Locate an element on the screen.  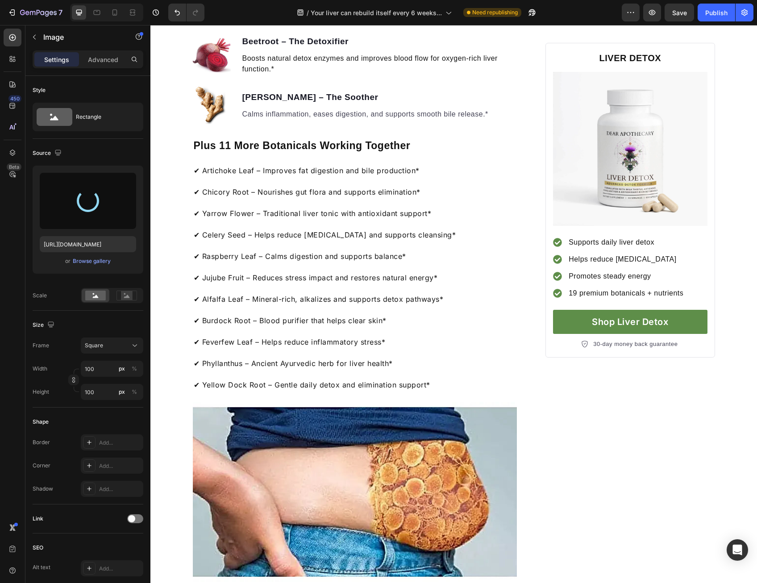
button: Browse gallery is located at coordinates (92, 261).